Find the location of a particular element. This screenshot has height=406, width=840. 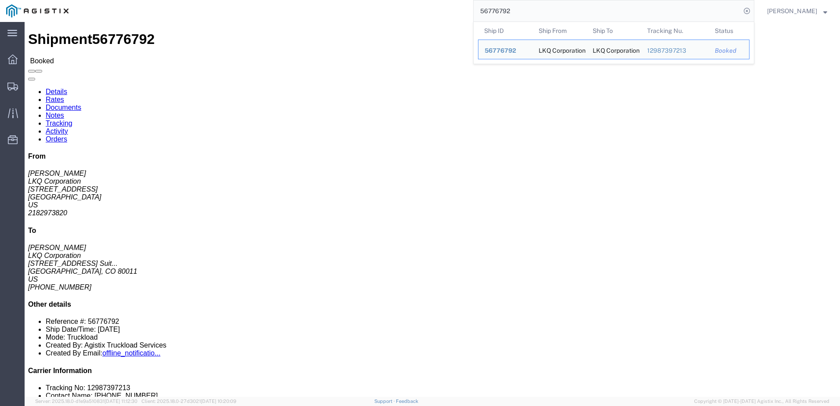

div: Booked is located at coordinates (728, 50).